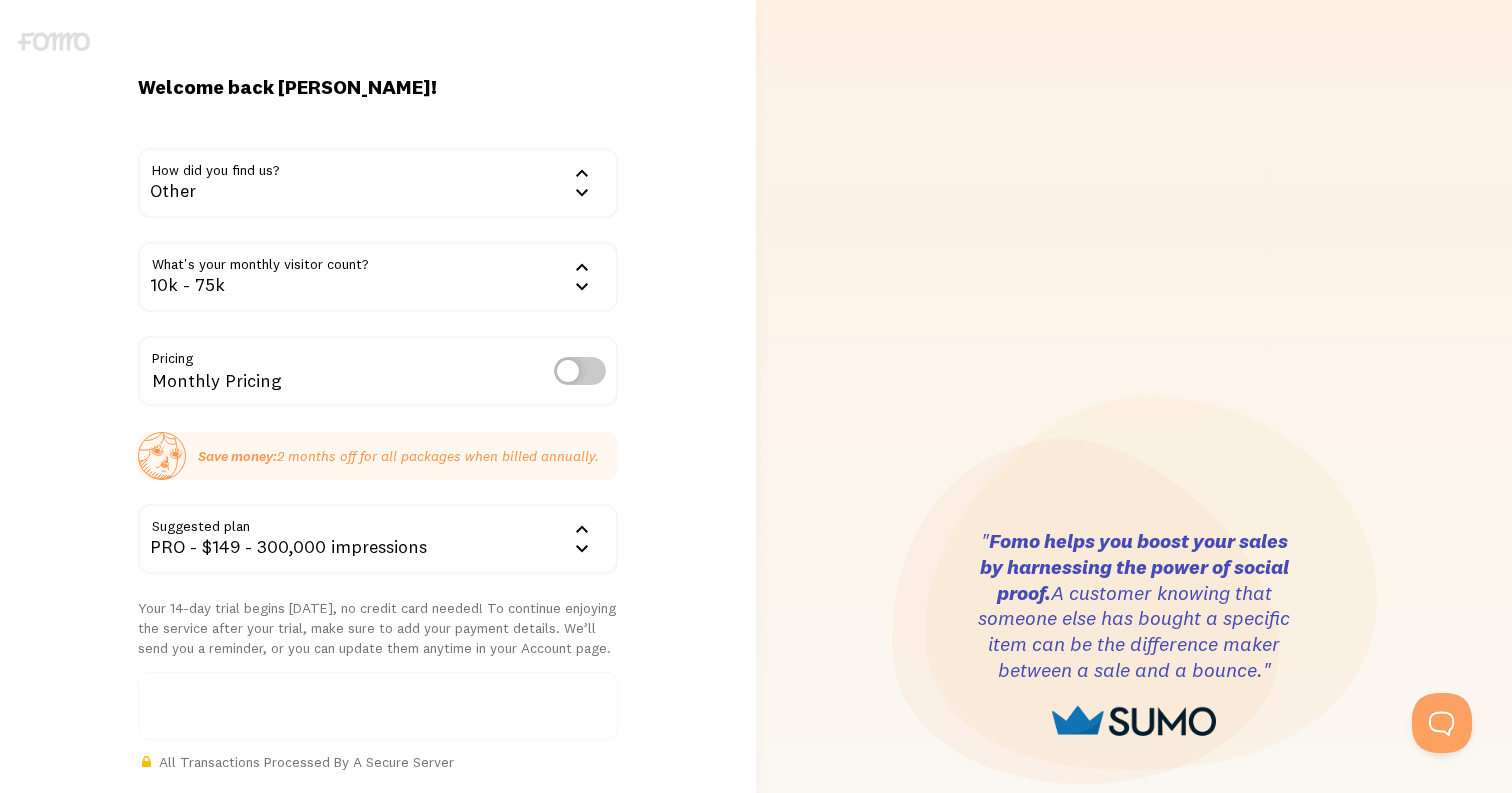  I want to click on strong: Fomo helps you boost your sales by harnessing the power of social proof., so click(1134, 566).